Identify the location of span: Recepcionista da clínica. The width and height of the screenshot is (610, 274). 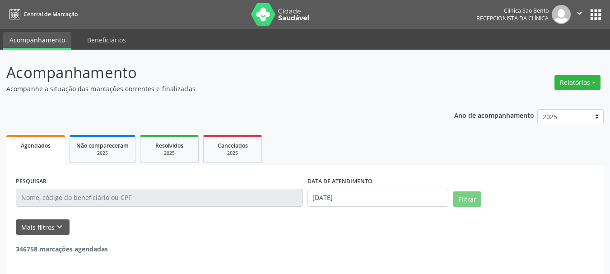
(512, 18).